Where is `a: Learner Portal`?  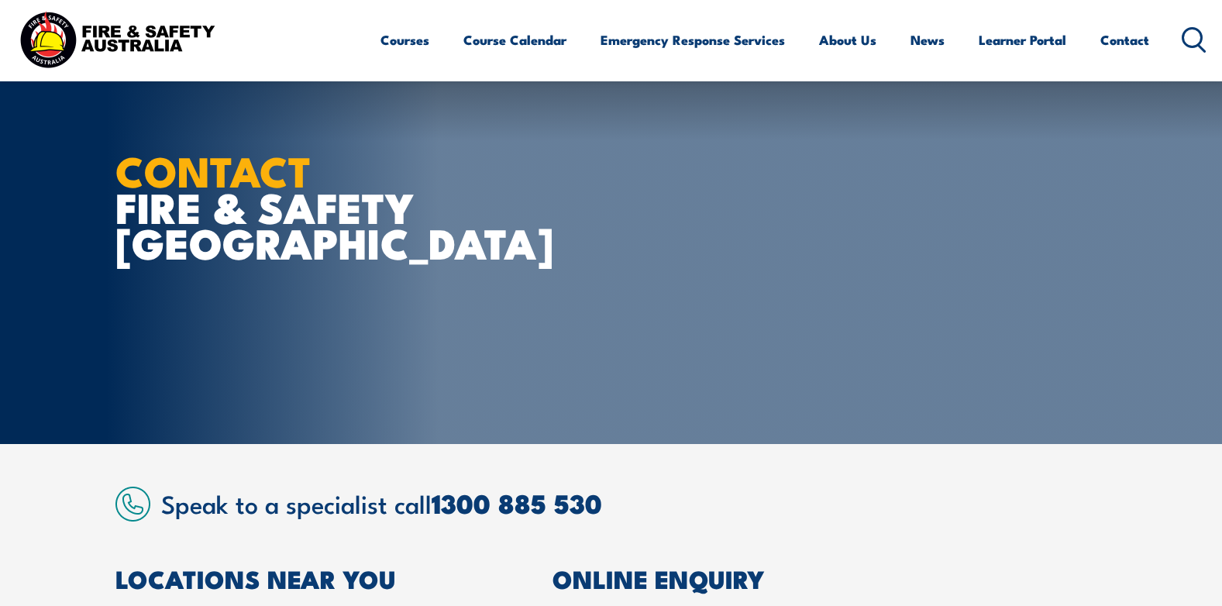
a: Learner Portal is located at coordinates (1022, 40).